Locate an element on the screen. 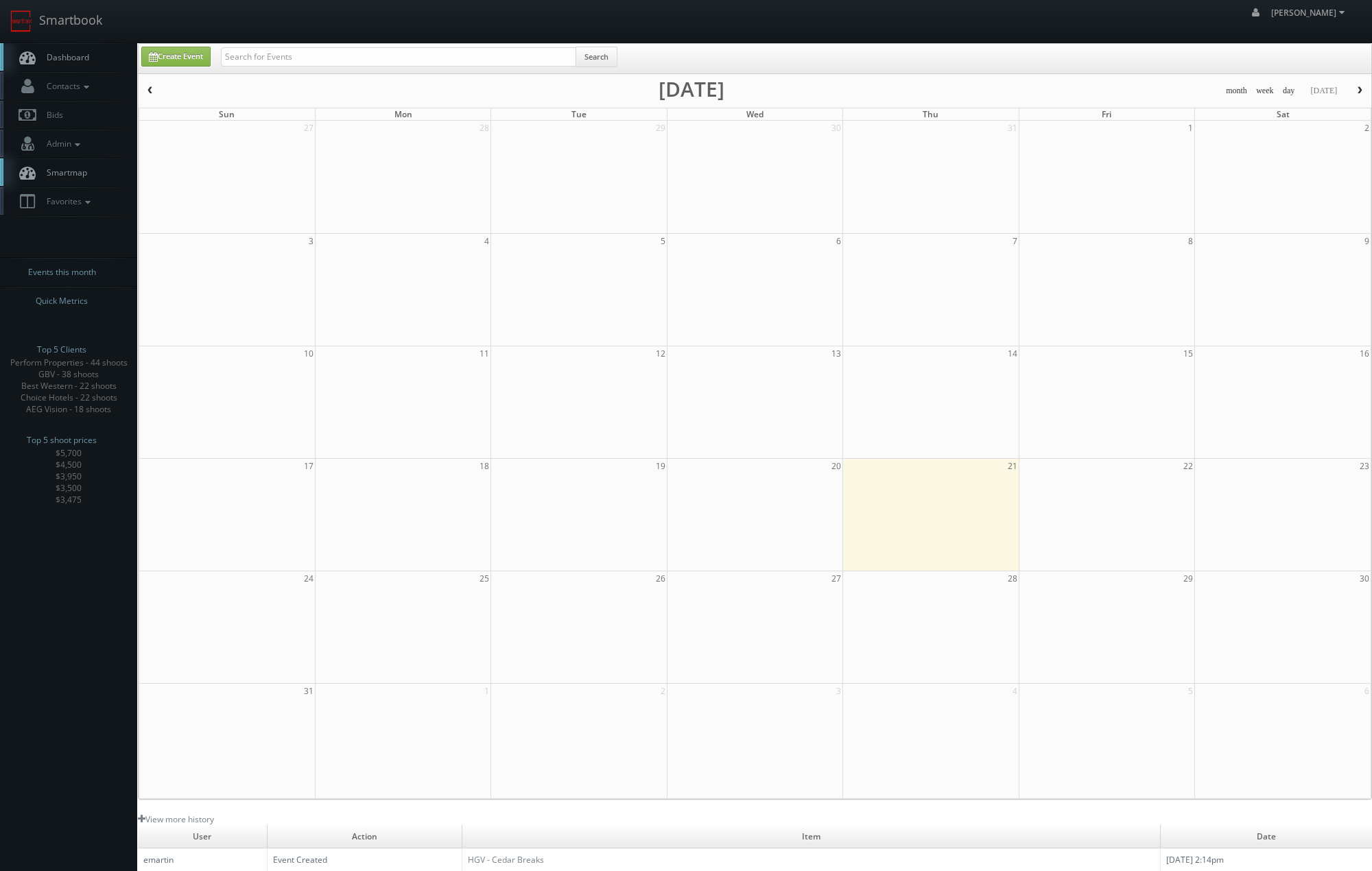 The image size is (1372, 871). span: Smartmap is located at coordinates (63, 173).